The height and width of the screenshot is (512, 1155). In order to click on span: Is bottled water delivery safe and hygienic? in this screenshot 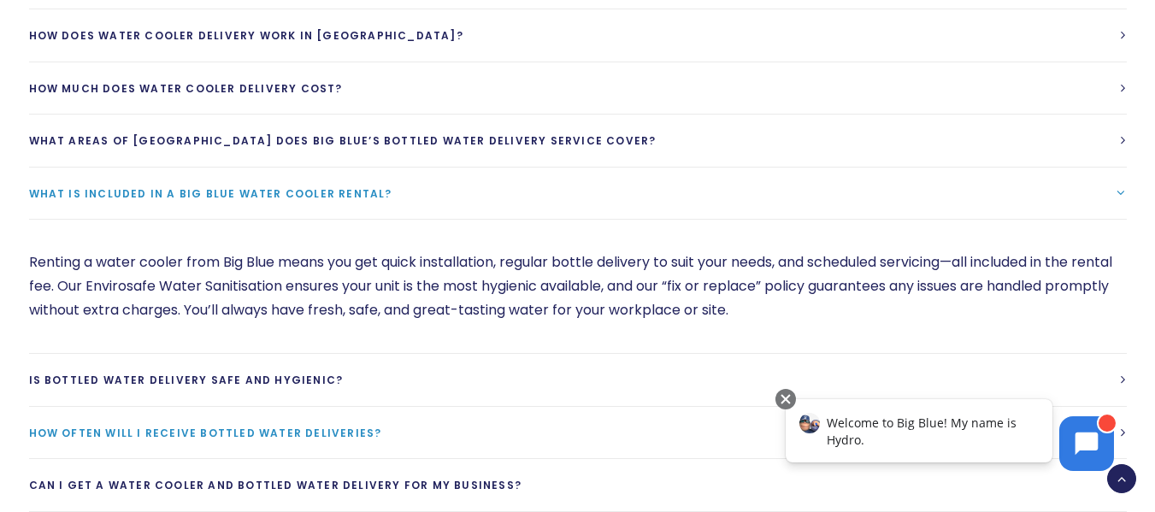, I will do `click(186, 379)`.